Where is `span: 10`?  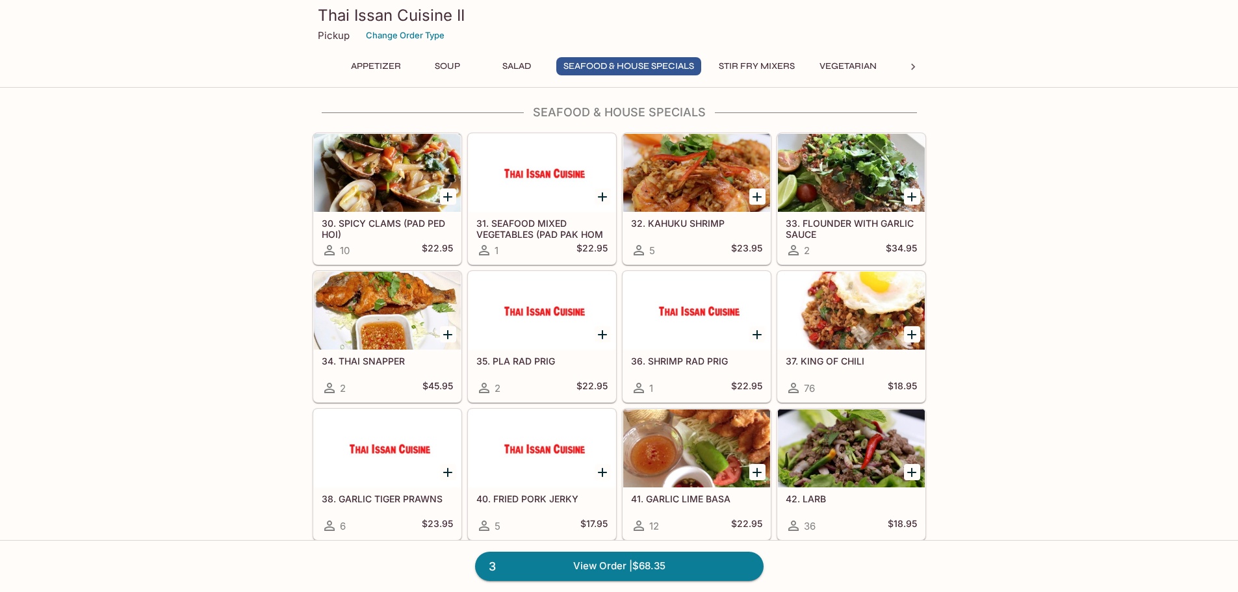
span: 10 is located at coordinates (344, 250).